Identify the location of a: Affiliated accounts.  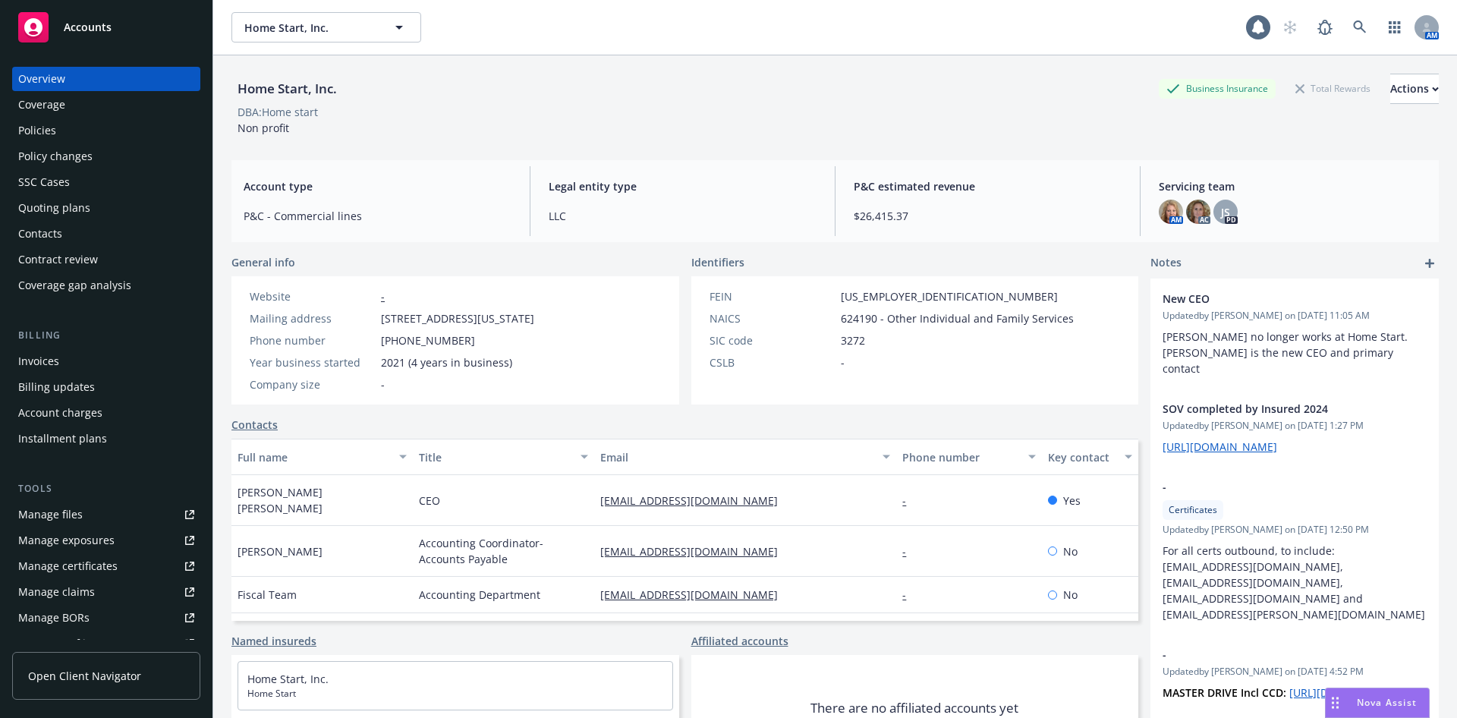
(740, 641).